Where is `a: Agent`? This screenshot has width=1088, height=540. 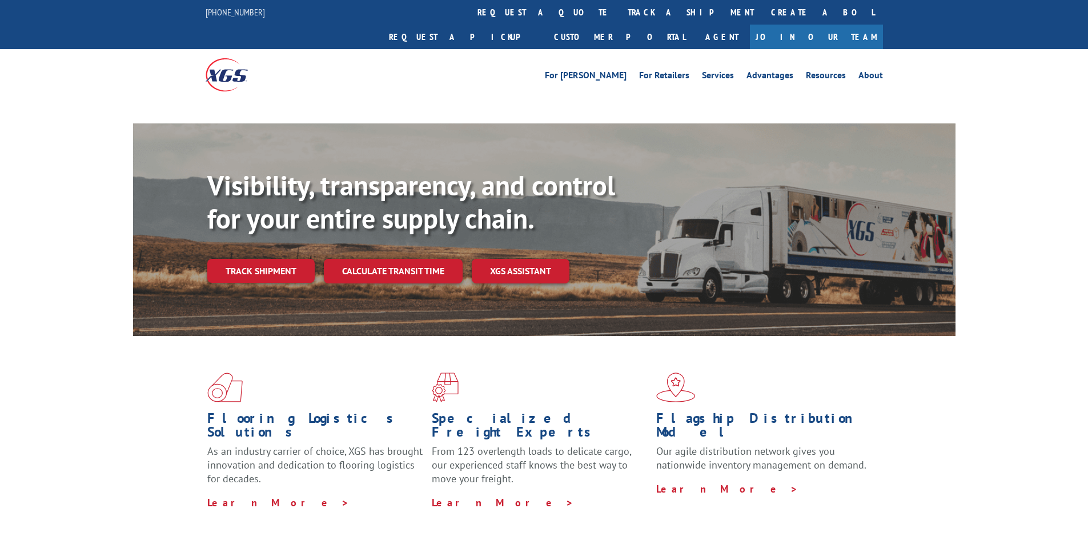 a: Agent is located at coordinates (722, 37).